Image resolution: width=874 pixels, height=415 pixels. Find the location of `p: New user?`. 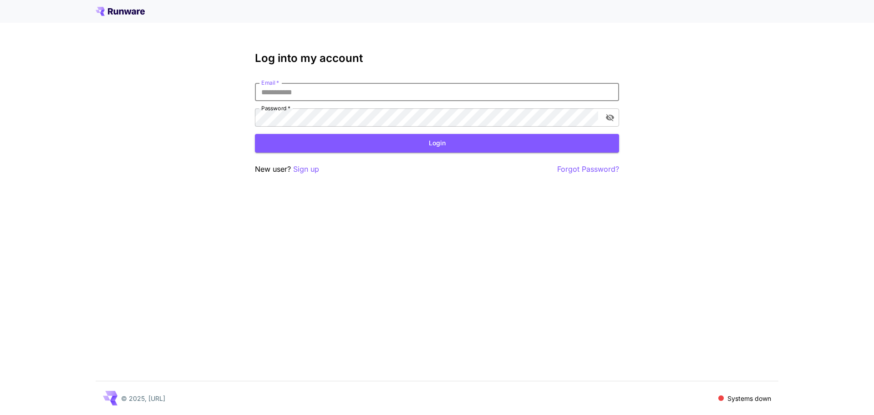

p: New user? is located at coordinates (287, 169).